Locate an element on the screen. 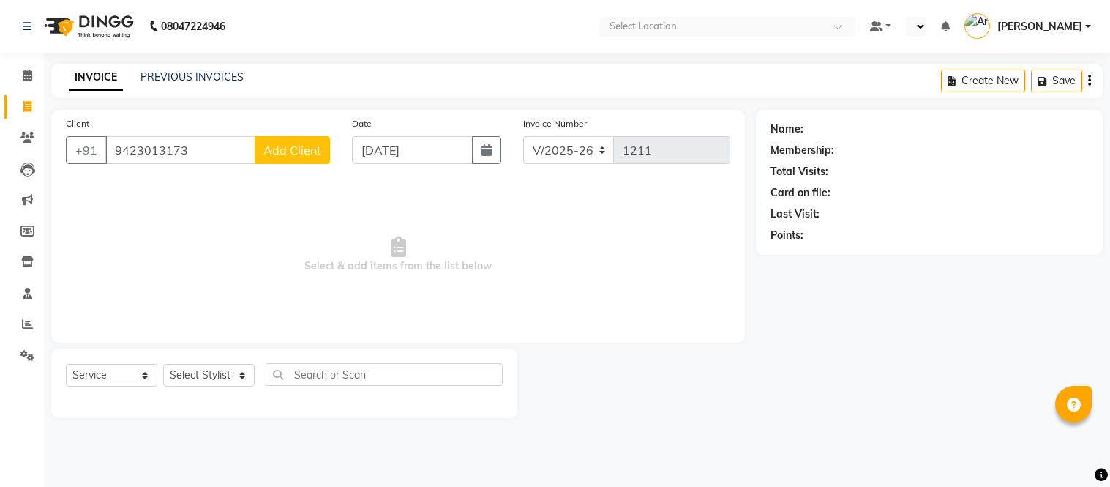  a: INVOICE is located at coordinates (96, 78).